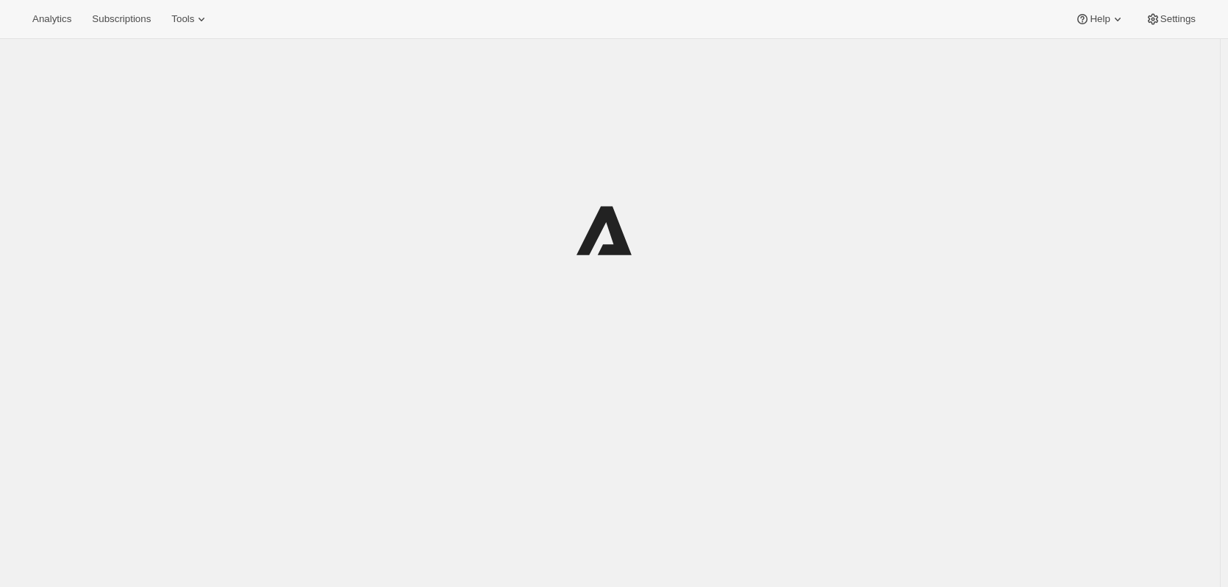 This screenshot has width=1228, height=587. Describe the element at coordinates (1170, 19) in the screenshot. I see `button: Settings` at that location.